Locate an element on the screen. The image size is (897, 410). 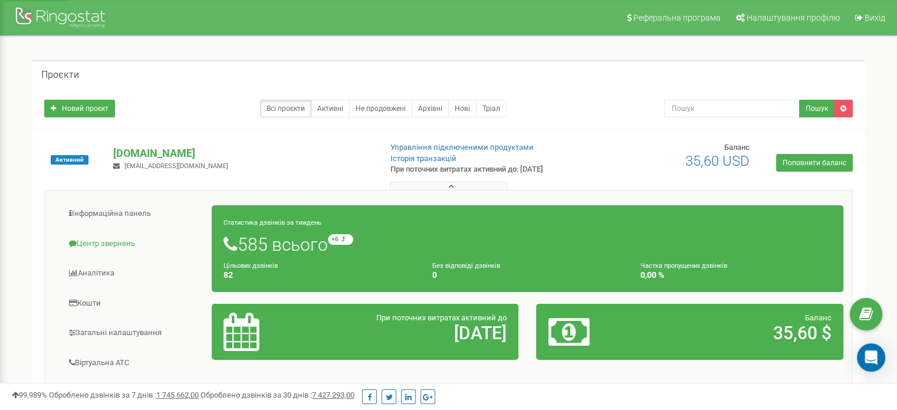
small: Частка пропущених дзвінків is located at coordinates (683, 265).